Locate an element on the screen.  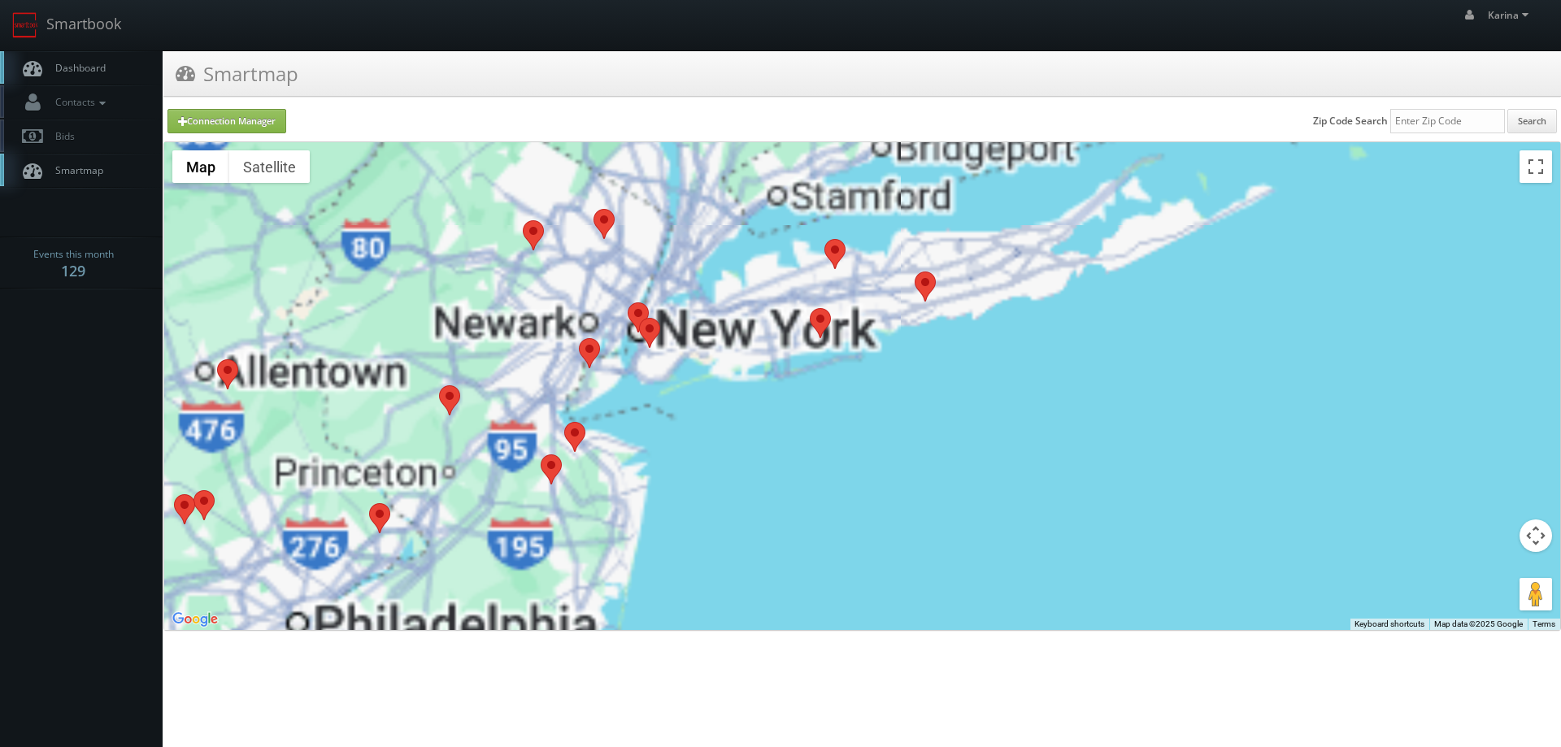
span: Events this month is located at coordinates (73, 254).